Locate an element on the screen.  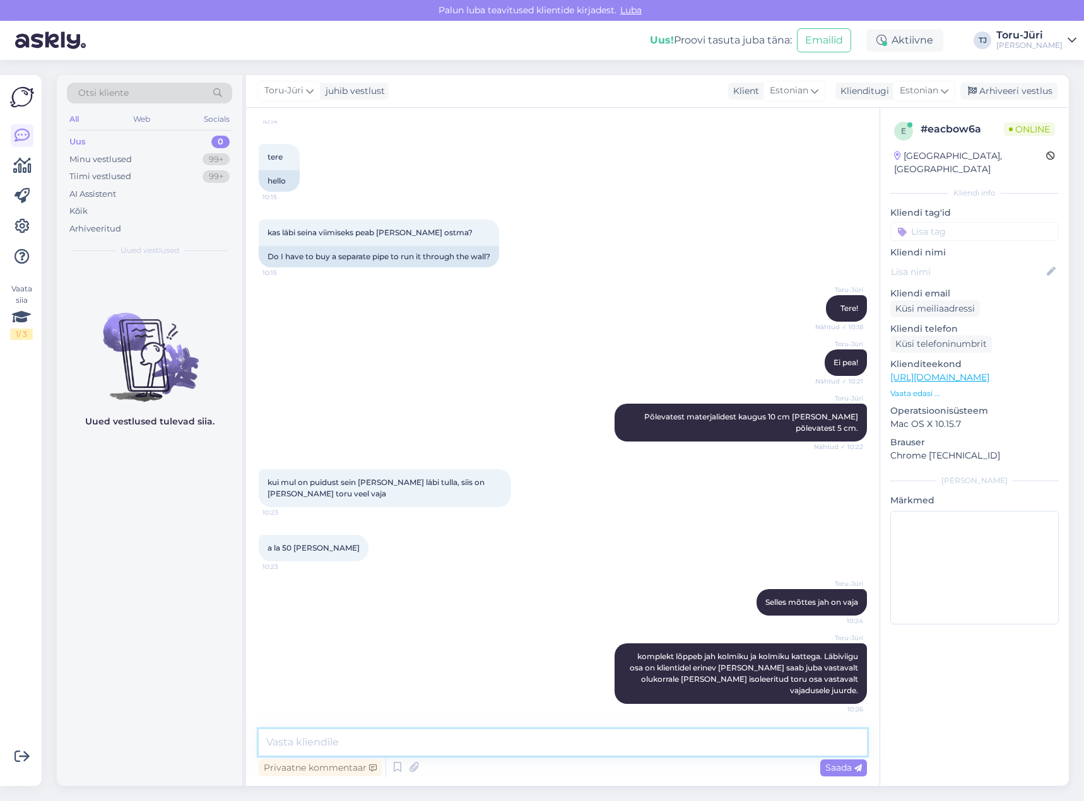
div: Kliendi info is located at coordinates (974, 193).